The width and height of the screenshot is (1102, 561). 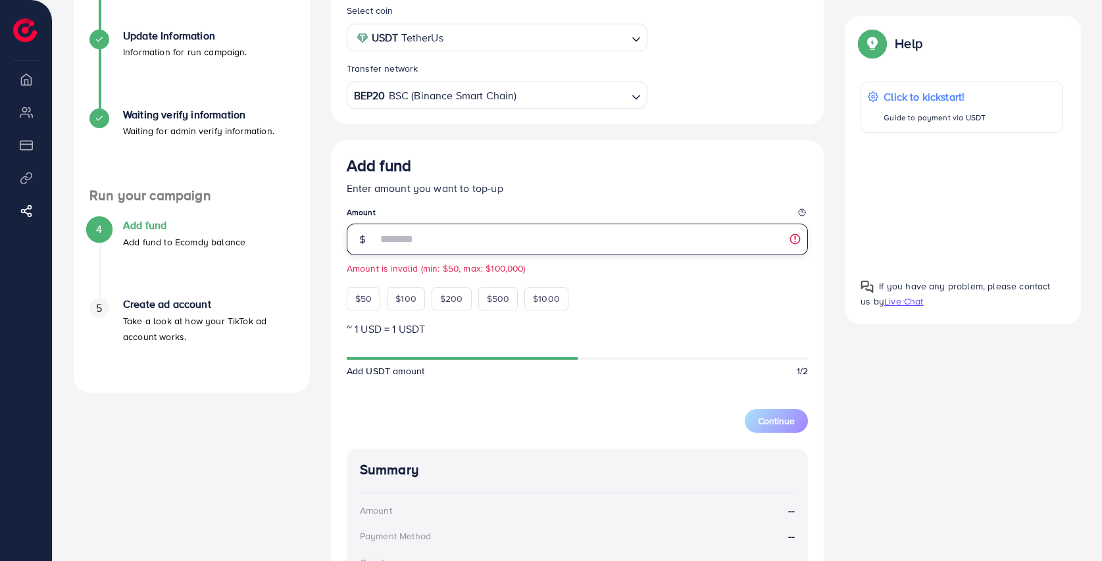 I want to click on img: coin, so click(x=362, y=38).